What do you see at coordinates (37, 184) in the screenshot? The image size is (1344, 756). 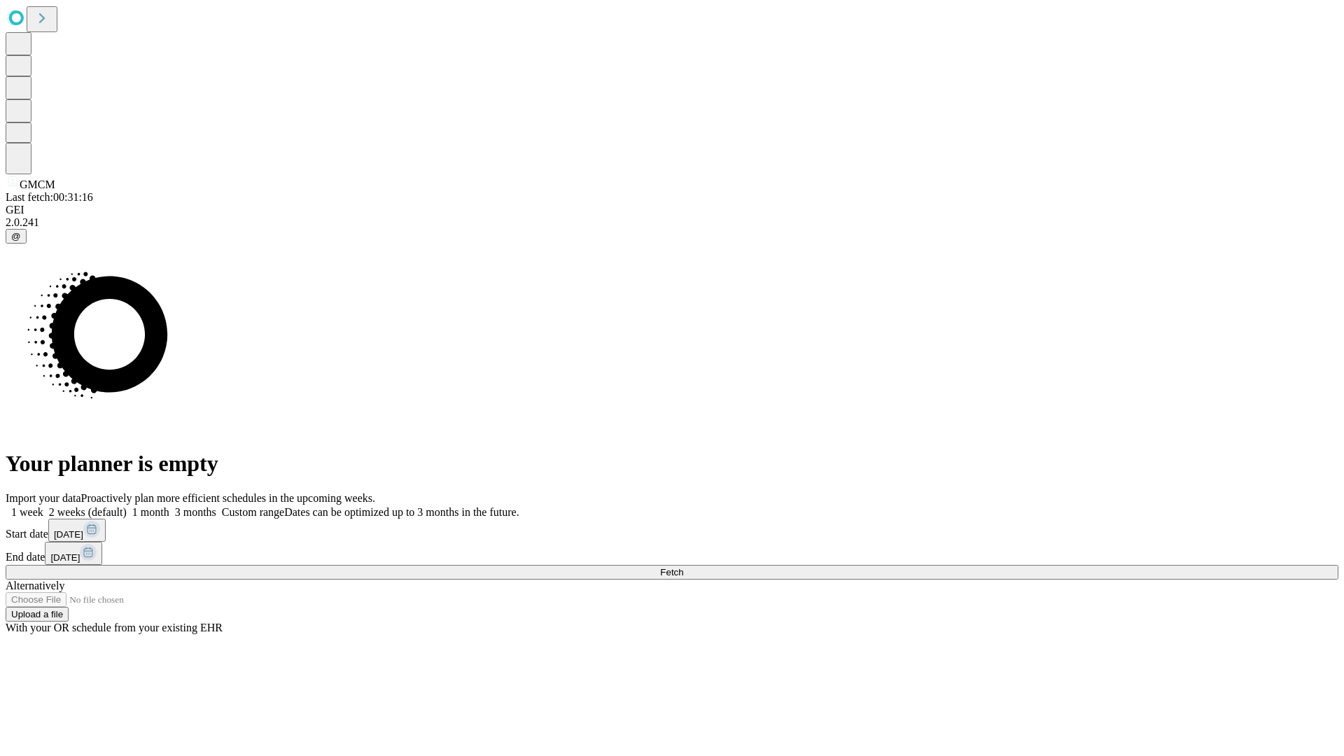 I see `span: GMCM` at bounding box center [37, 184].